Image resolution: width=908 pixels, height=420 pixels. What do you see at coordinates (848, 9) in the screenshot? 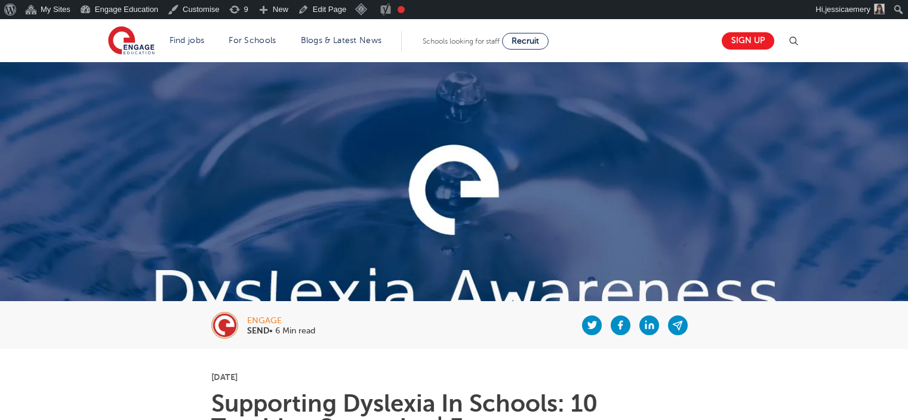
I see `span: jessicaemery` at bounding box center [848, 9].